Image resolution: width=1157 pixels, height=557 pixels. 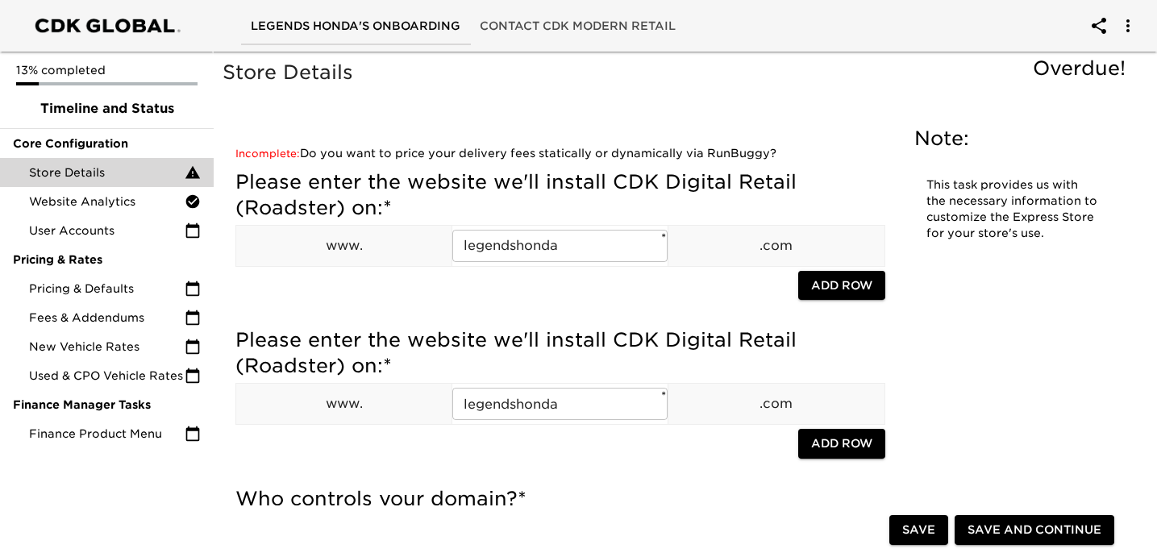 What do you see at coordinates (919, 530) in the screenshot?
I see `button: Save` at bounding box center [919, 530].